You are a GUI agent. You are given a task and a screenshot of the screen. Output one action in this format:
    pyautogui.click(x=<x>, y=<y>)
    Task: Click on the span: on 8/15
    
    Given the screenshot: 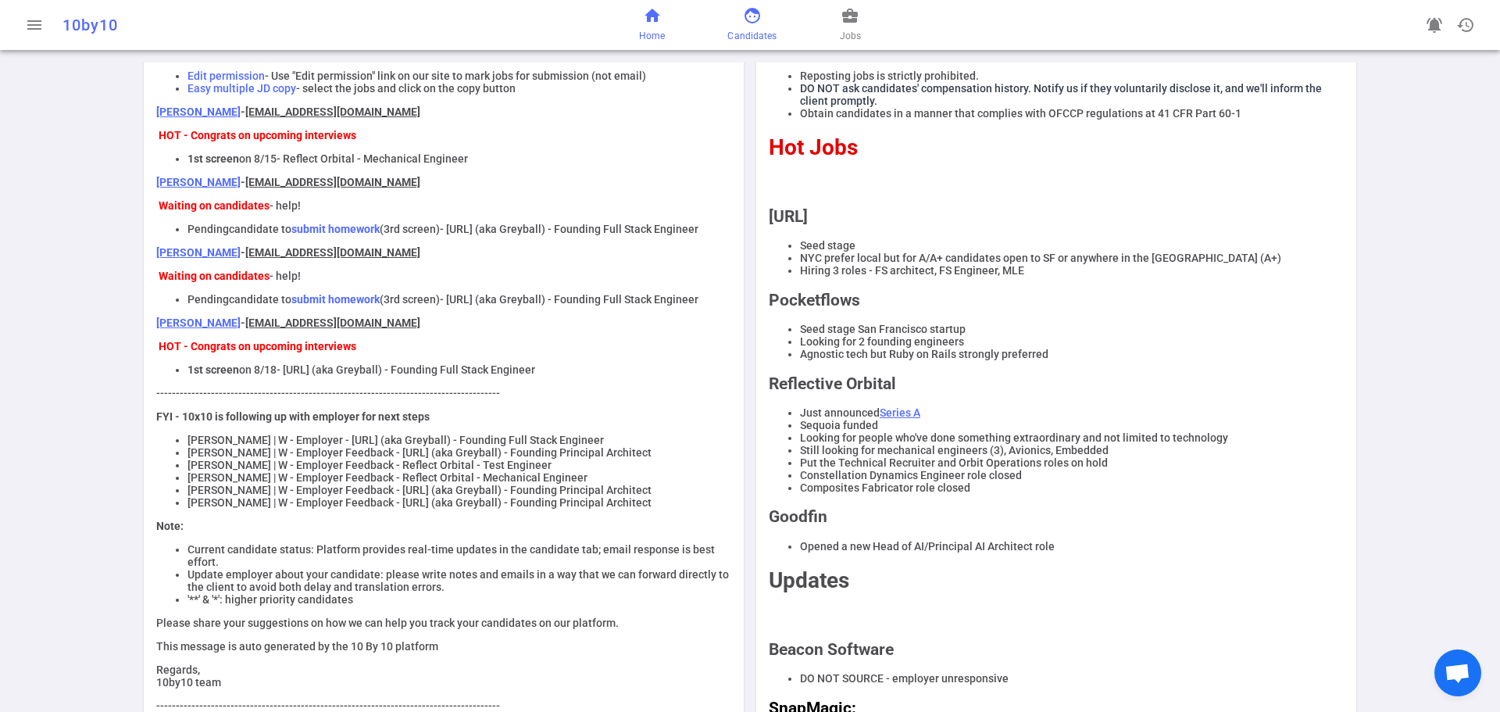 What is the action you would take?
    pyautogui.click(x=258, y=159)
    